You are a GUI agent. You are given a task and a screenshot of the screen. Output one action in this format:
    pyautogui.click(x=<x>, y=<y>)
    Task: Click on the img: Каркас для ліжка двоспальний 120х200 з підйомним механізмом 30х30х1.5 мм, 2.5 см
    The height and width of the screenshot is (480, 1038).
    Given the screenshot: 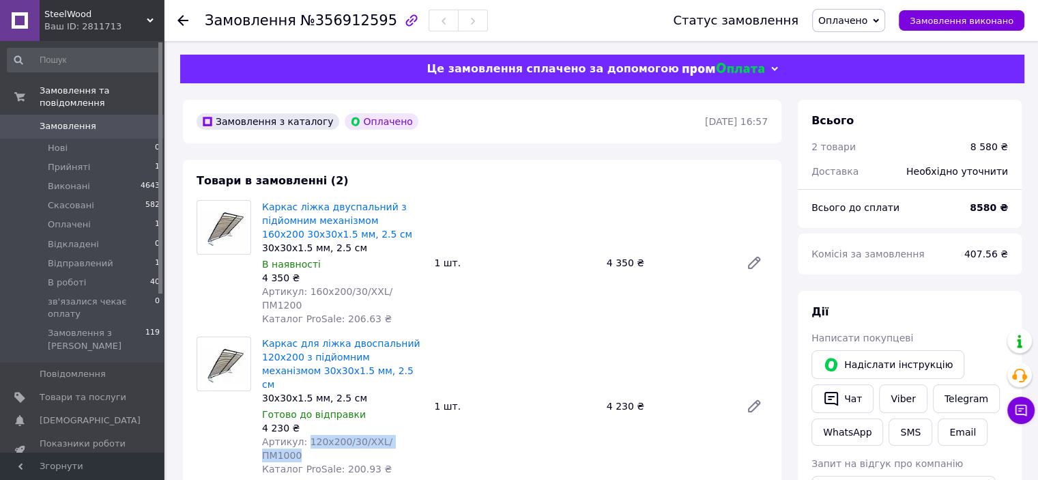 What is the action you would take?
    pyautogui.click(x=224, y=364)
    